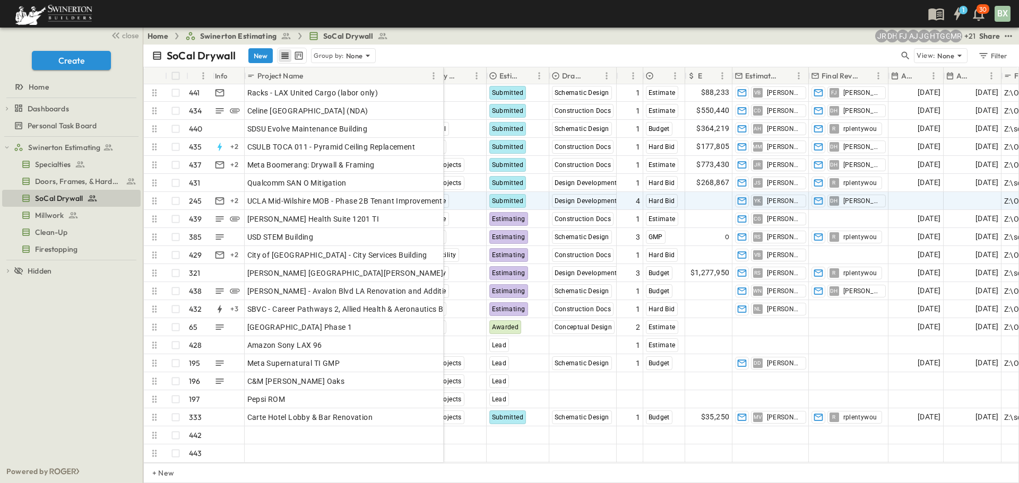 Image resolution: width=1019 pixels, height=483 pixels. What do you see at coordinates (71, 148) in the screenshot?
I see `div: Swinerton Estimatingtest` at bounding box center [71, 148].